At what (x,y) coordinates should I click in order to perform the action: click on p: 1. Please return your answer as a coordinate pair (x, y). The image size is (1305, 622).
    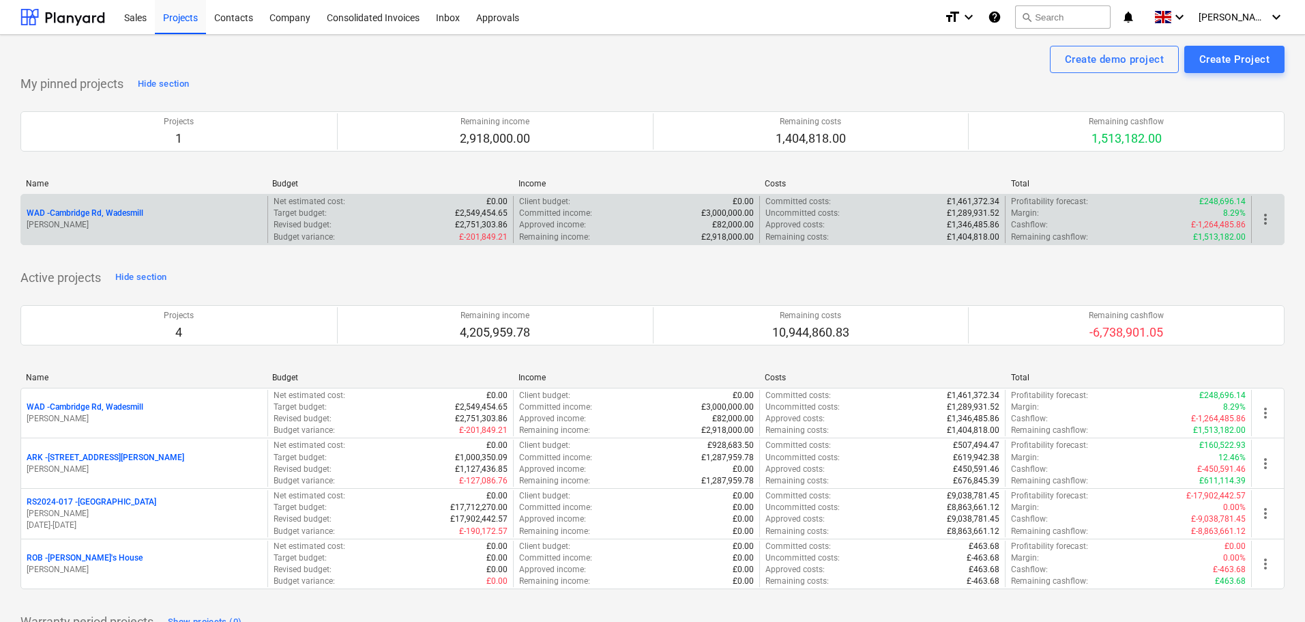
    Looking at the image, I should click on (179, 138).